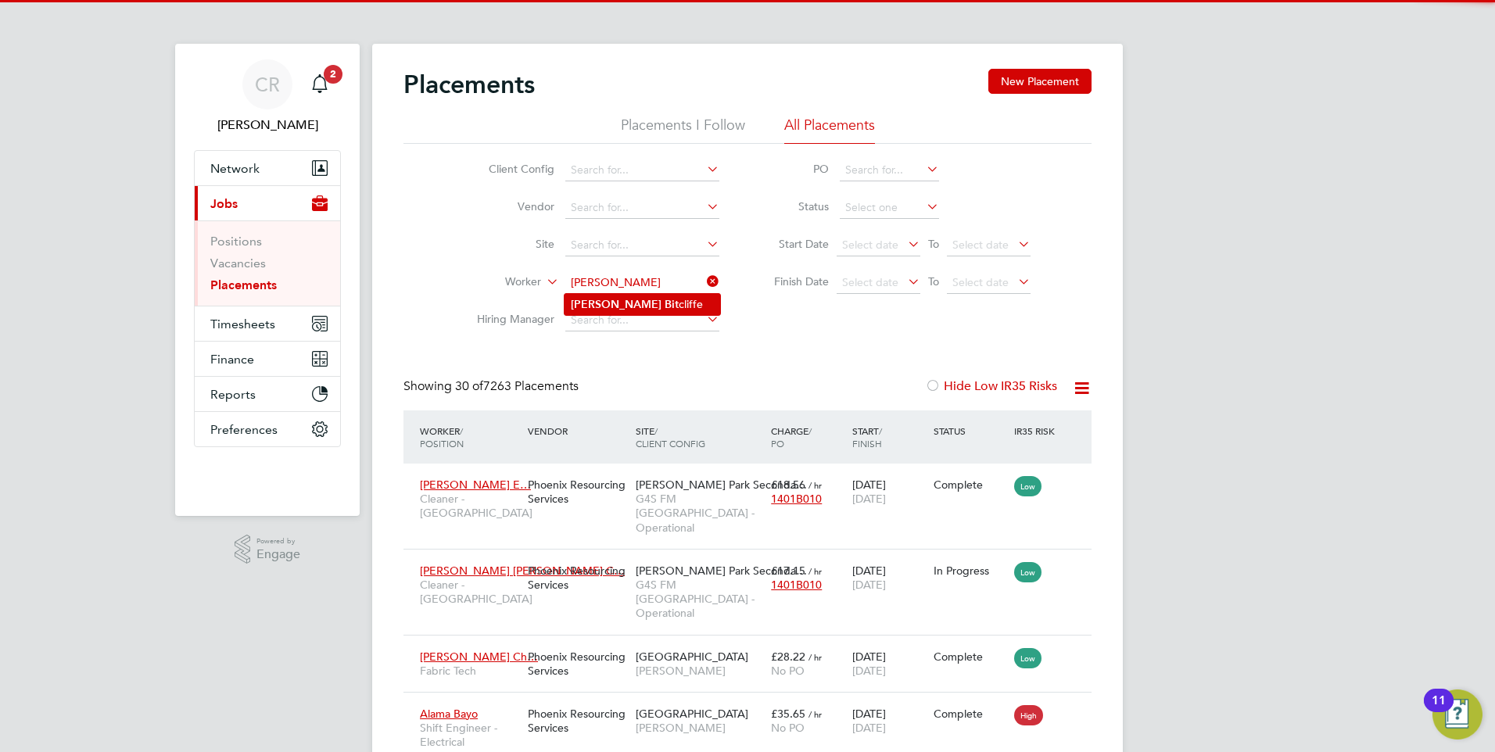 This screenshot has height=752, width=1495. Describe the element at coordinates (267, 429) in the screenshot. I see `button: Preferences` at that location.